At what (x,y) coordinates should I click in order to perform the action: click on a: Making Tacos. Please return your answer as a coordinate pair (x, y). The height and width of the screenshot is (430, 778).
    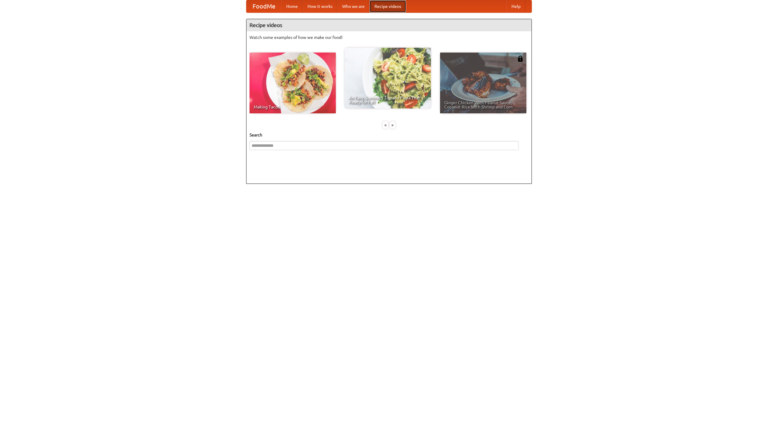
    Looking at the image, I should click on (293, 83).